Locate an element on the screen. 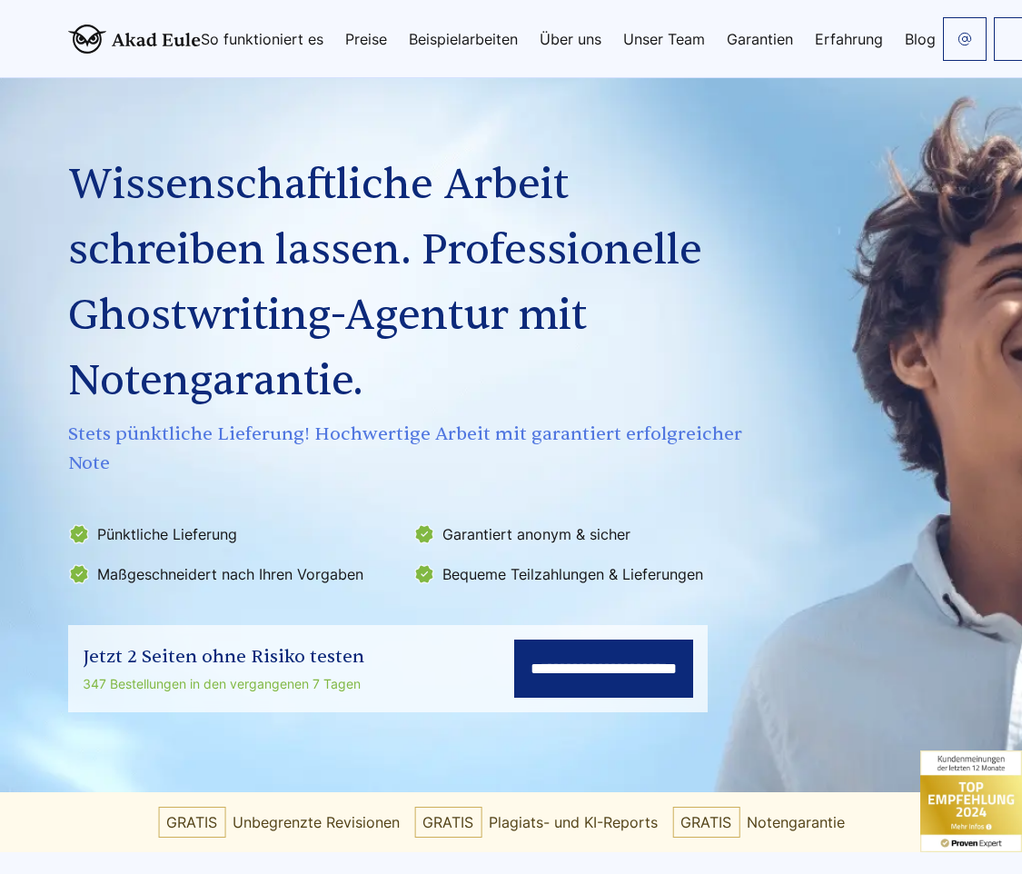 The height and width of the screenshot is (874, 1022). a: So funktioniert es is located at coordinates (262, 39).